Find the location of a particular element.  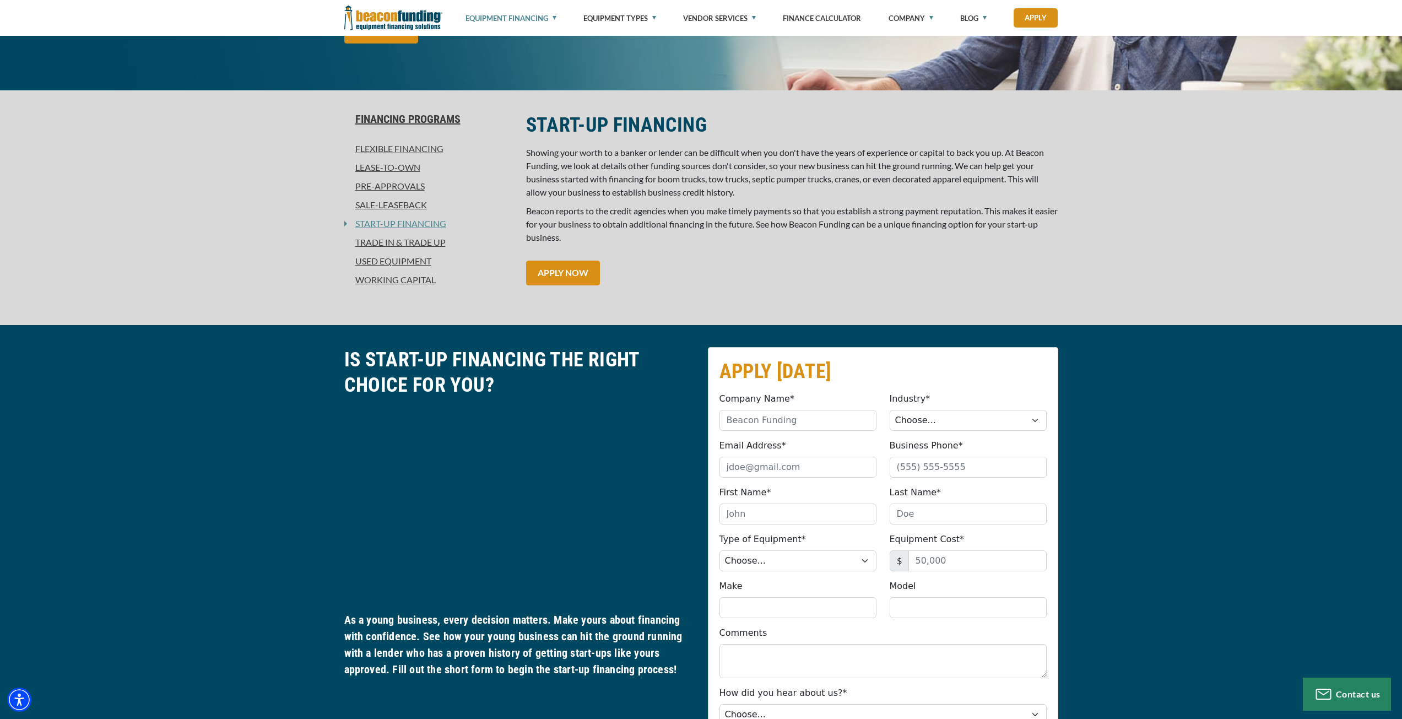

a: Working Capital is located at coordinates (429, 280).